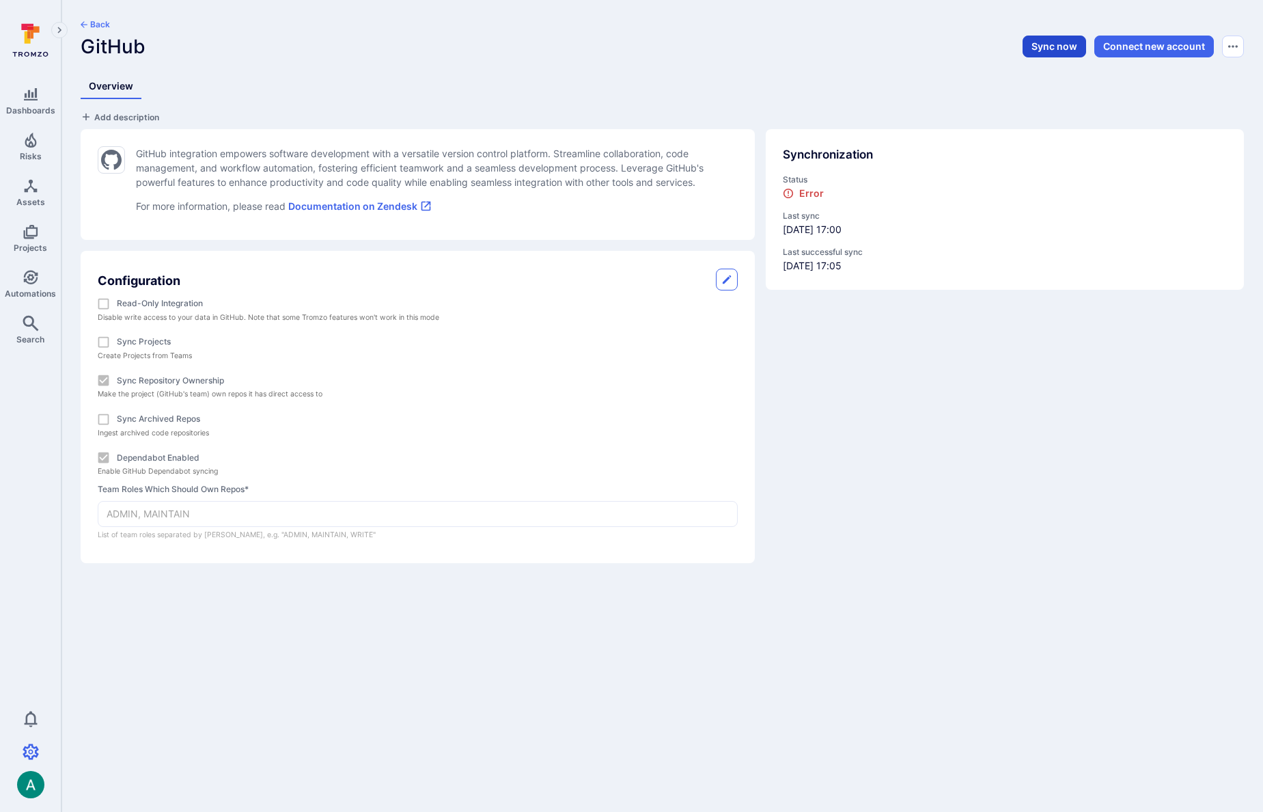  I want to click on div: Synchronization, so click(1005, 155).